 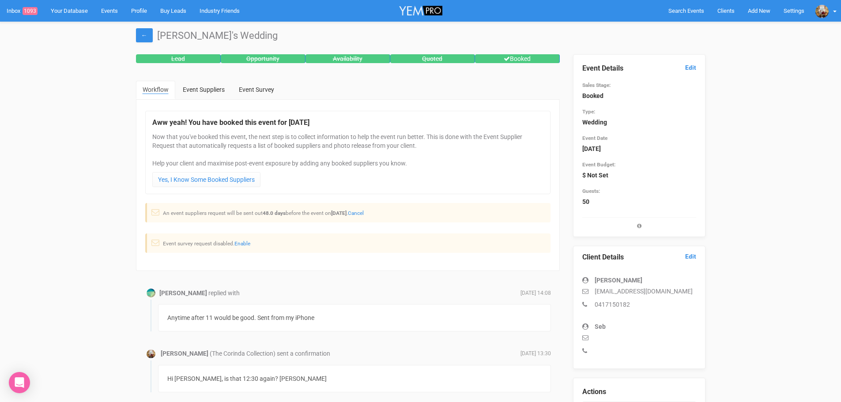 What do you see at coordinates (274, 213) in the screenshot?
I see `strong: 48.0 days` at bounding box center [274, 213].